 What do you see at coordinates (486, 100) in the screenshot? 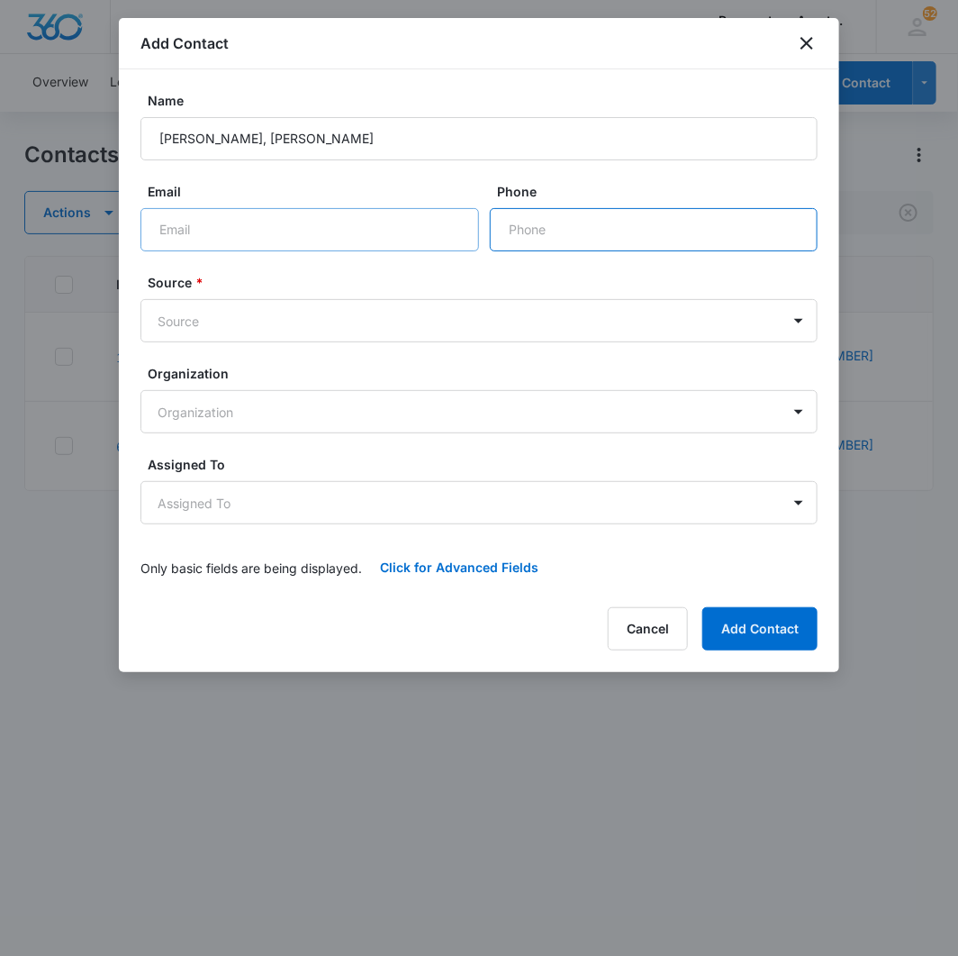
I see `label: Name` at bounding box center [486, 100].